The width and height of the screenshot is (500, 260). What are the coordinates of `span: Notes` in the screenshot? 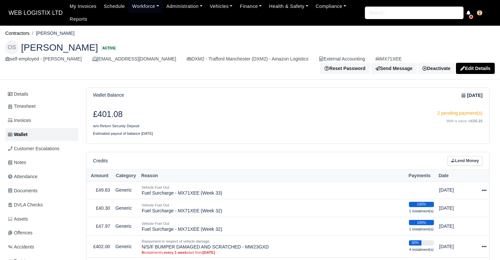 It's located at (17, 162).